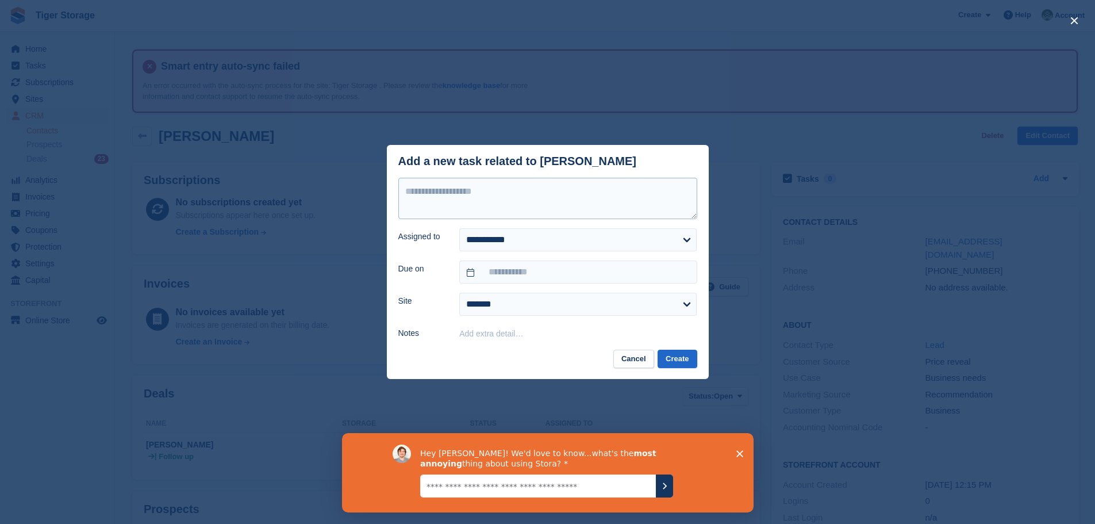 The image size is (1095, 524). I want to click on label: Site, so click(422, 301).